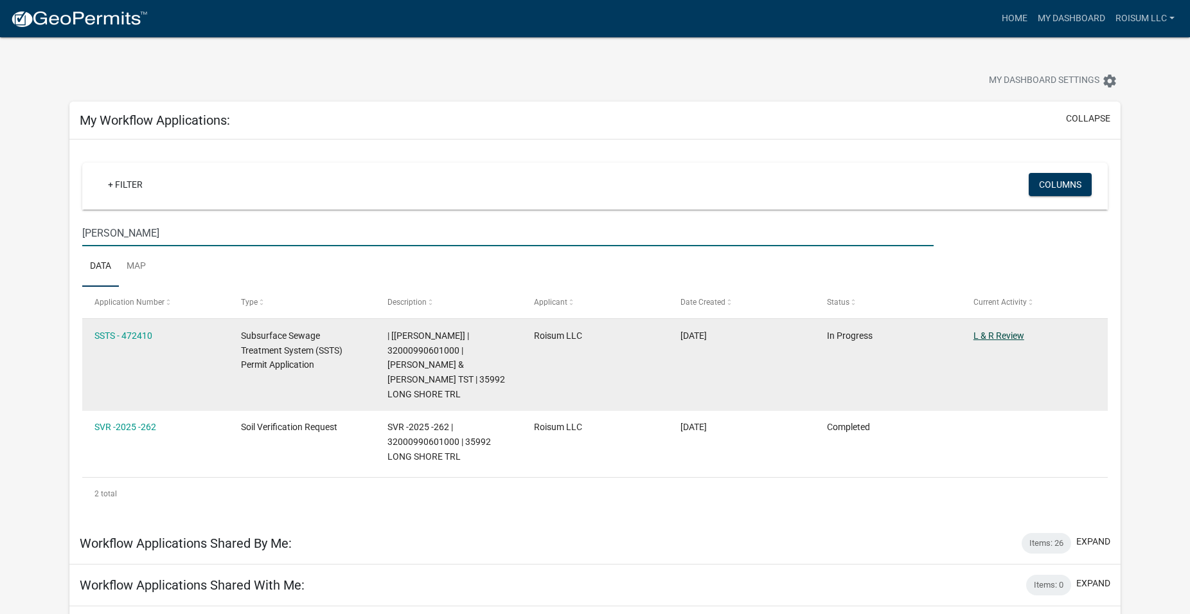 The height and width of the screenshot is (614, 1190). Describe the element at coordinates (1014, 19) in the screenshot. I see `a: Home` at that location.